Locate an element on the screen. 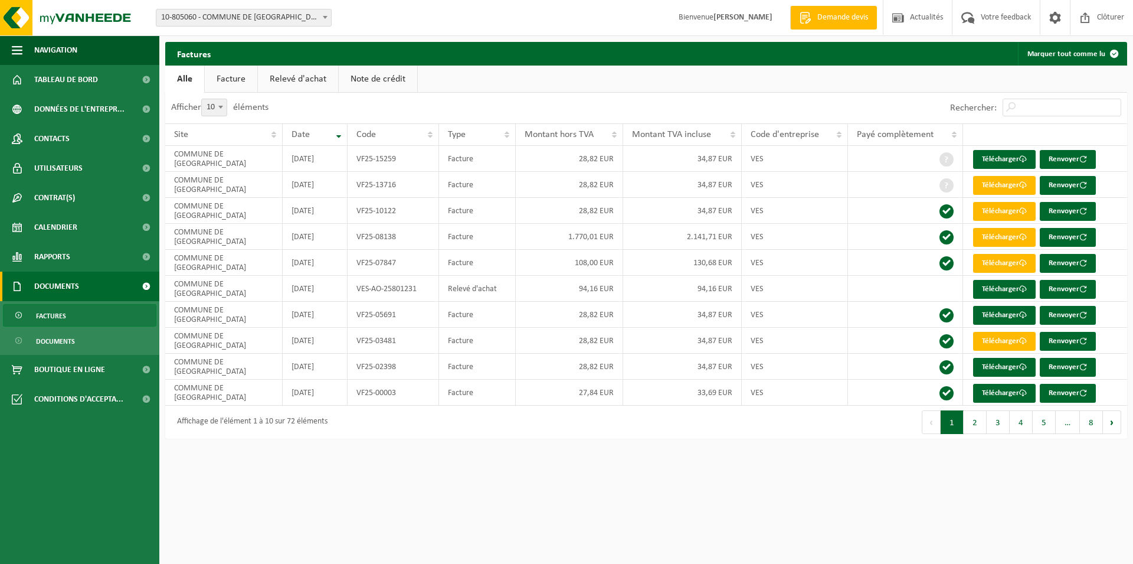 Image resolution: width=1133 pixels, height=564 pixels. button: Marquer tout comme lu is located at coordinates (1072, 54).